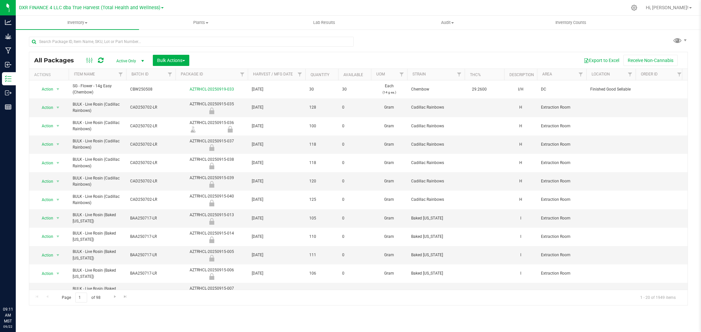 This screenshot has height=332, width=701. What do you see at coordinates (81, 298) in the screenshot?
I see `input: 1` at bounding box center [81, 298].